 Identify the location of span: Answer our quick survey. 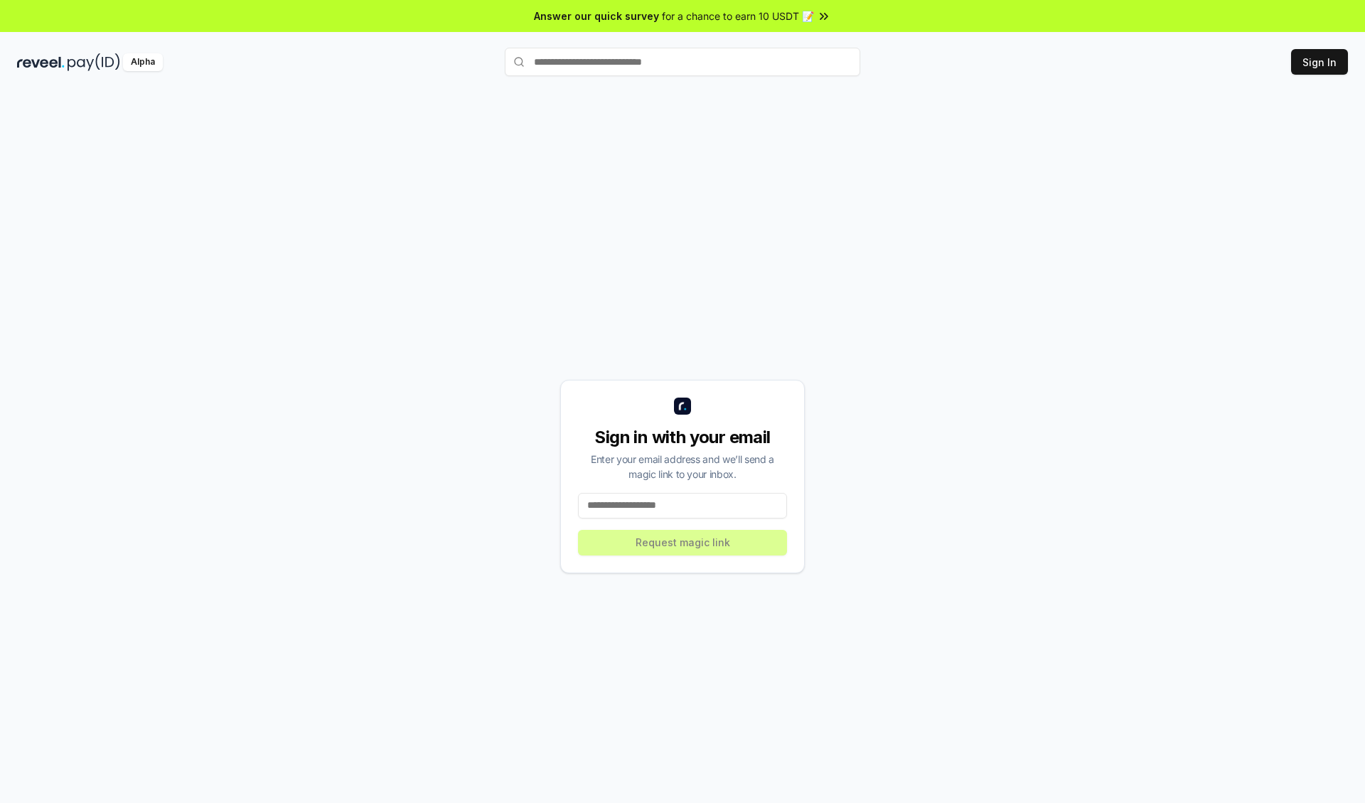
(597, 16).